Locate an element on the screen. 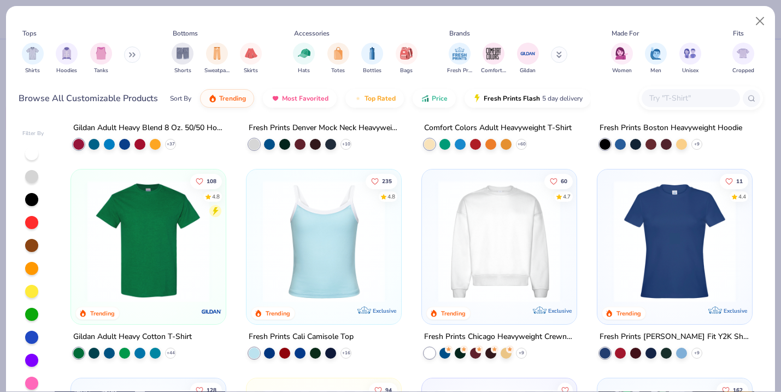 This screenshot has width=781, height=392. img: trending.gif is located at coordinates (213, 98).